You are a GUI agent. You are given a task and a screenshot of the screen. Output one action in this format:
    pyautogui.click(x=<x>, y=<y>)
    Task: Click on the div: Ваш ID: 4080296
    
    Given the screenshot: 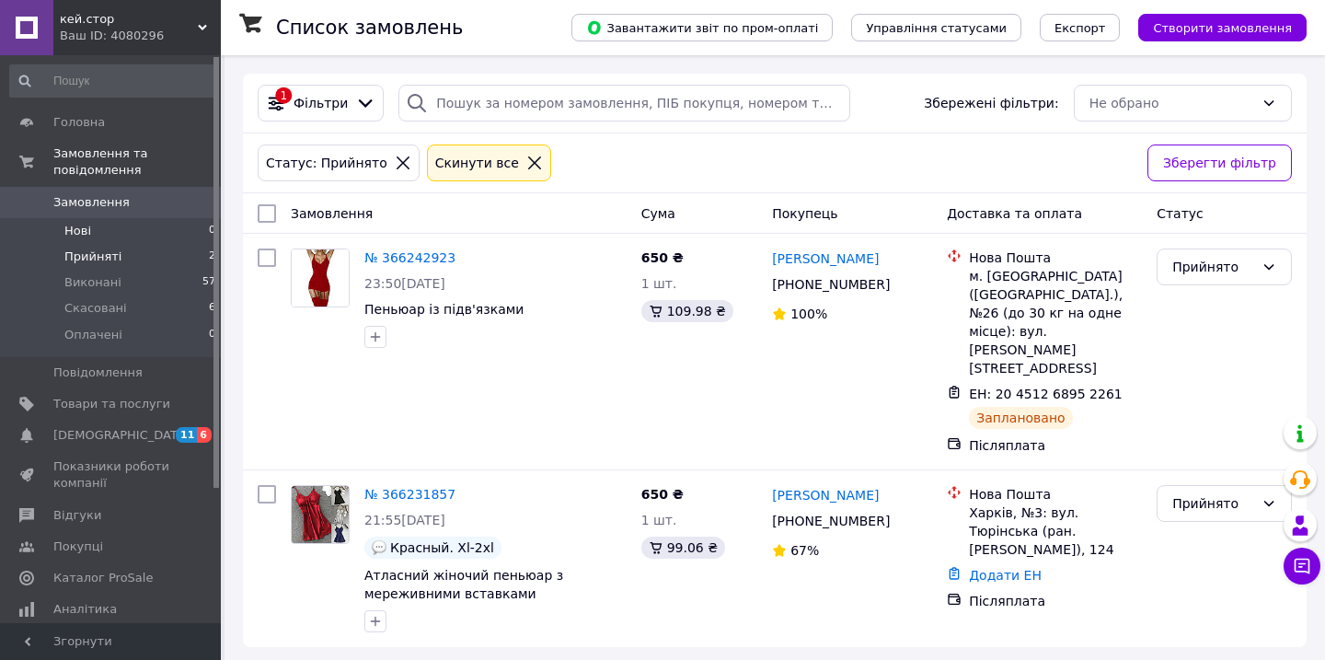 What is the action you would take?
    pyautogui.click(x=140, y=36)
    